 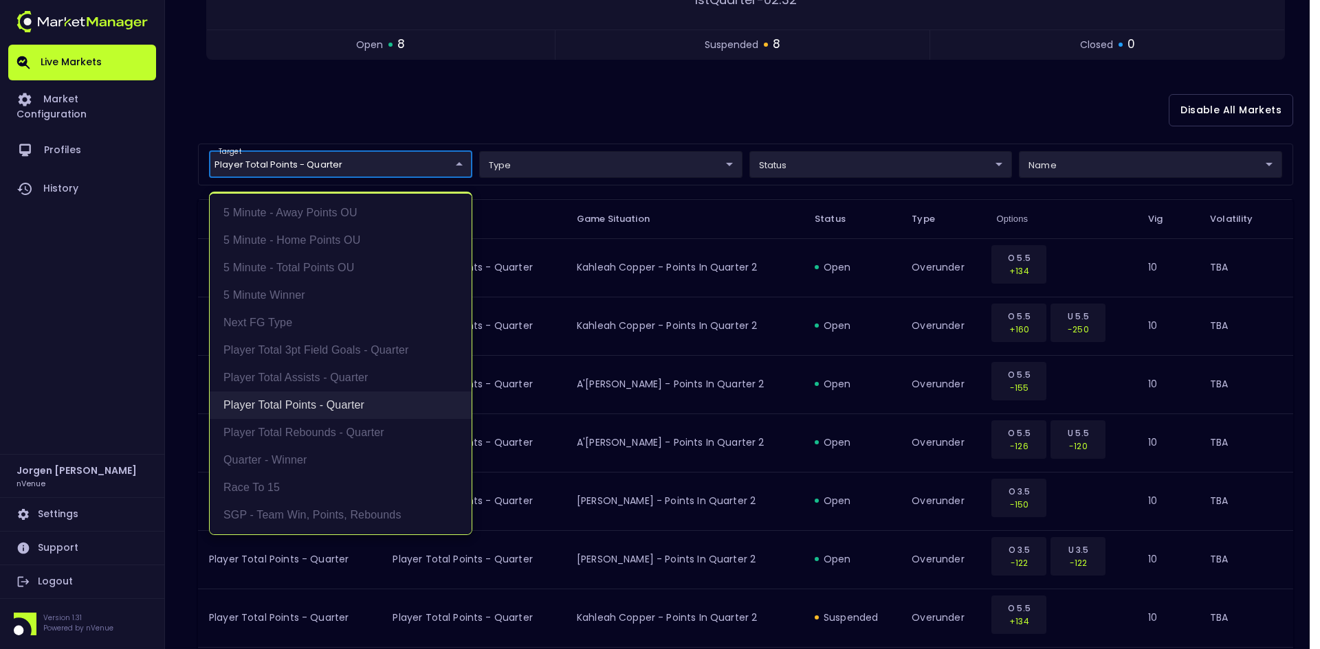 What do you see at coordinates (340, 213) in the screenshot?
I see `li: 5 Minute - Away Points OU` at bounding box center [340, 213].